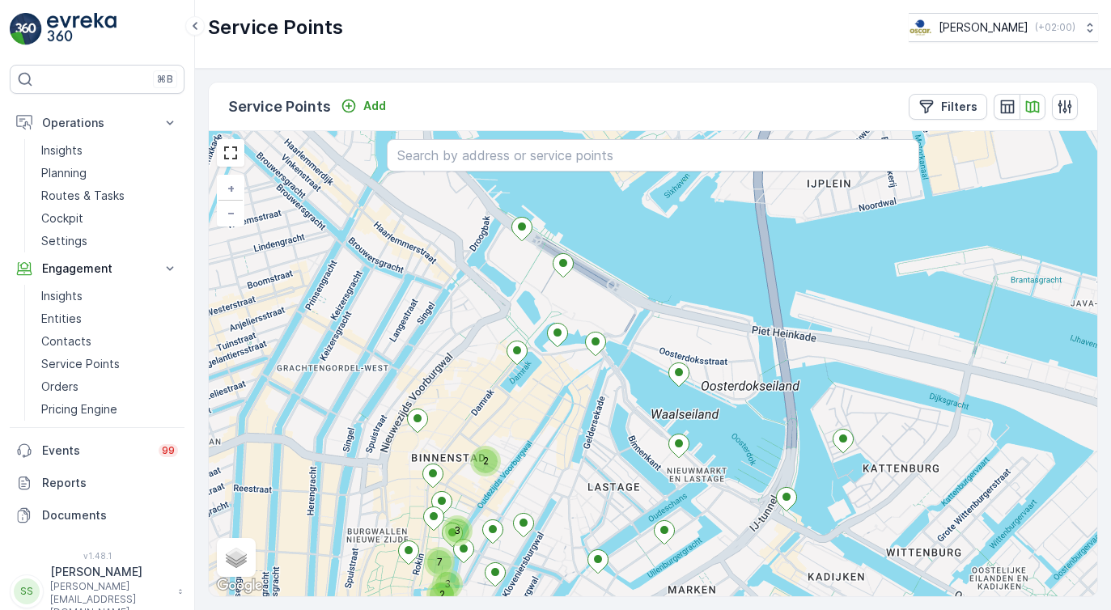 This screenshot has width=1111, height=610. Describe the element at coordinates (231, 213) in the screenshot. I see `a: Zoom Out` at that location.